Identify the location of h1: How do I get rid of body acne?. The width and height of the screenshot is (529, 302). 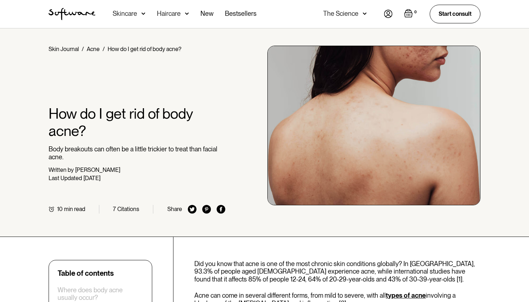
(137, 122).